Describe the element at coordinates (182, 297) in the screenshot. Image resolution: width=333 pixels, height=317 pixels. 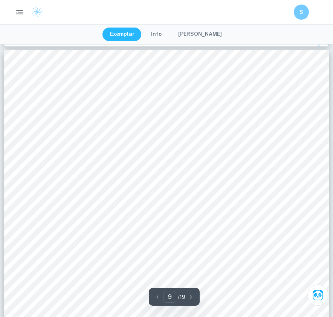
I see `p: / 19` at that location.